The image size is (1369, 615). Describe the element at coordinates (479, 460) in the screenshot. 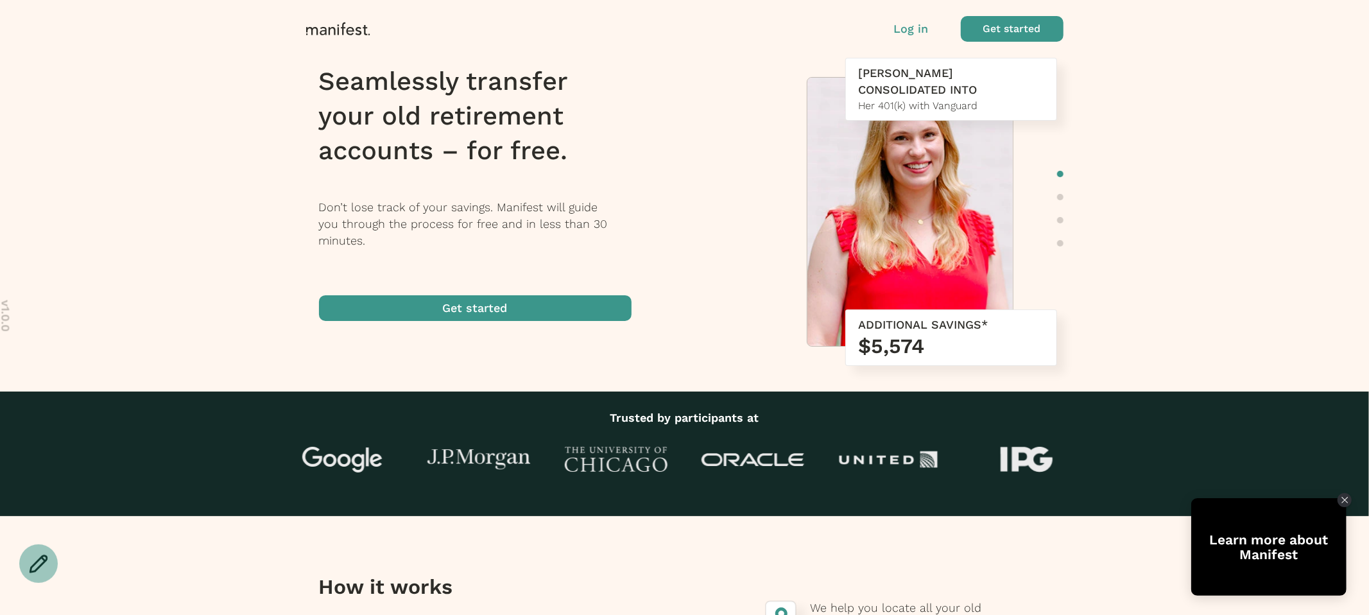

I see `img: J.P Morgan` at that location.